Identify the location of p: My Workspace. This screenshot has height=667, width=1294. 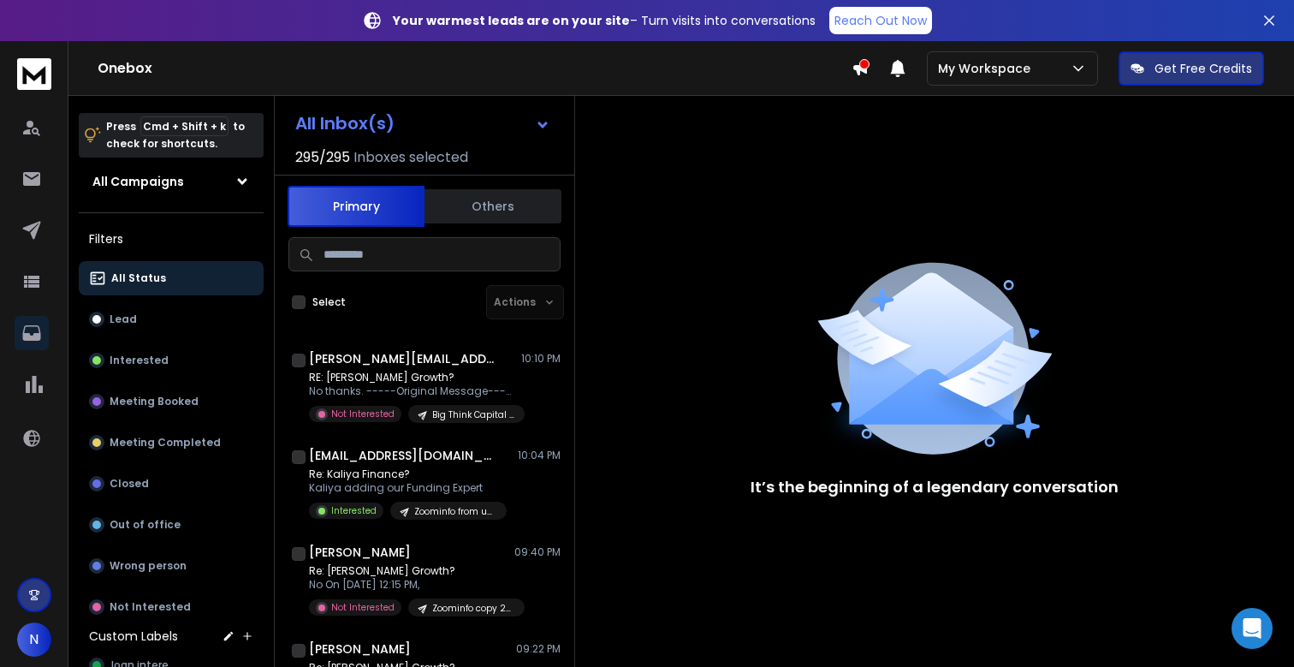
(988, 68).